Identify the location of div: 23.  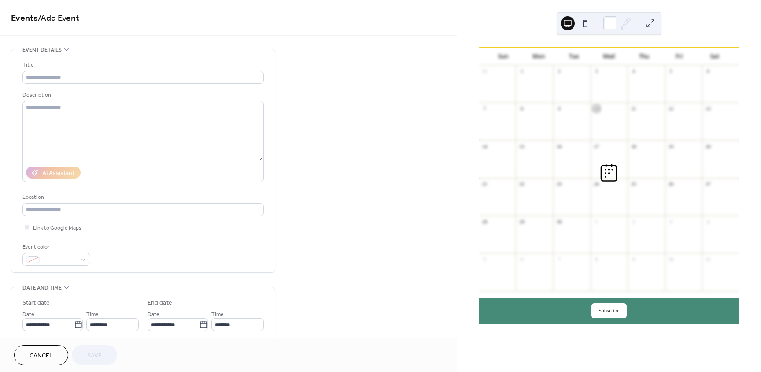
(559, 184).